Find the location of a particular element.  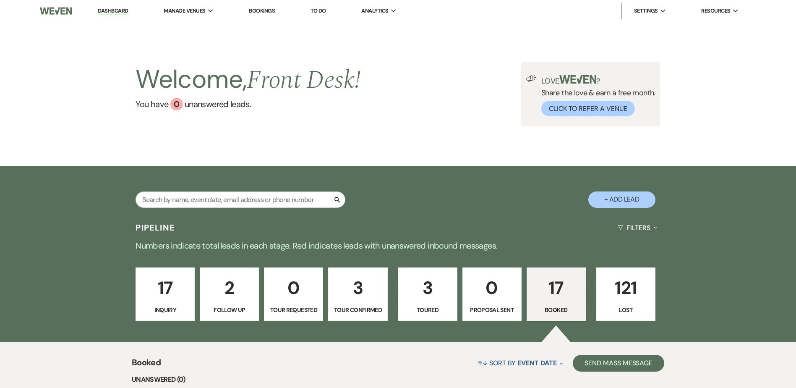

p: Tour Requested is located at coordinates (293, 310).